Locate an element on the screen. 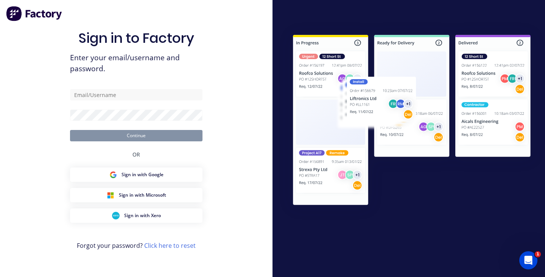 The image size is (545, 277). button: Continue is located at coordinates (136, 135).